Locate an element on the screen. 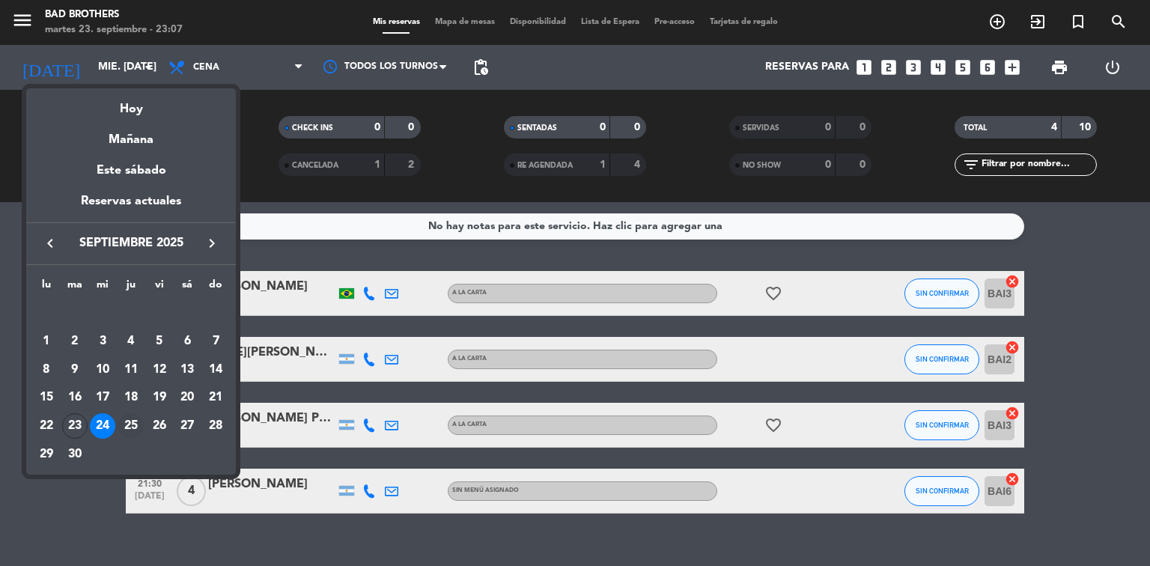 This screenshot has width=1150, height=566. td: 4 de septiembre de 2025 is located at coordinates (131, 341).